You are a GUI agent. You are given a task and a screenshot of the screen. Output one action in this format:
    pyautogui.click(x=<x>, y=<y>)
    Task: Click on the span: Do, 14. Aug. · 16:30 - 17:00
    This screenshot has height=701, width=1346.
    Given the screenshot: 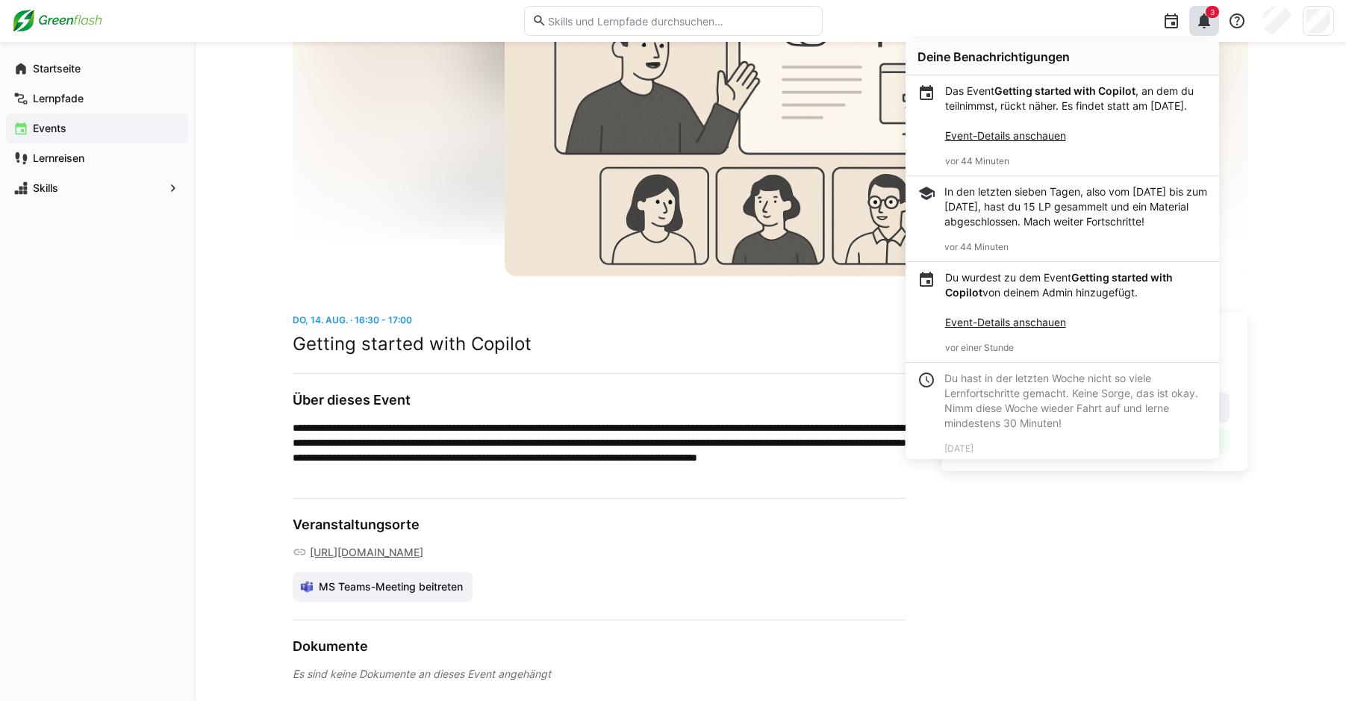 What is the action you would take?
    pyautogui.click(x=352, y=319)
    